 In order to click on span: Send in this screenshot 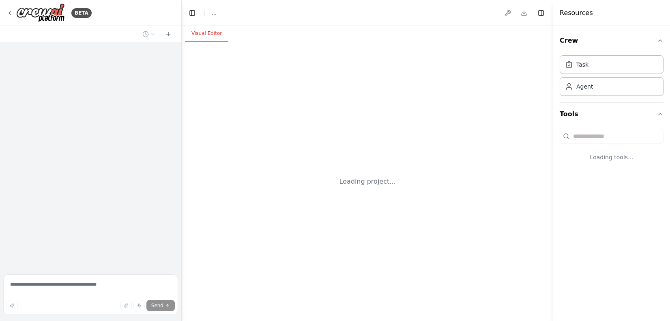, I will do `click(157, 305)`.